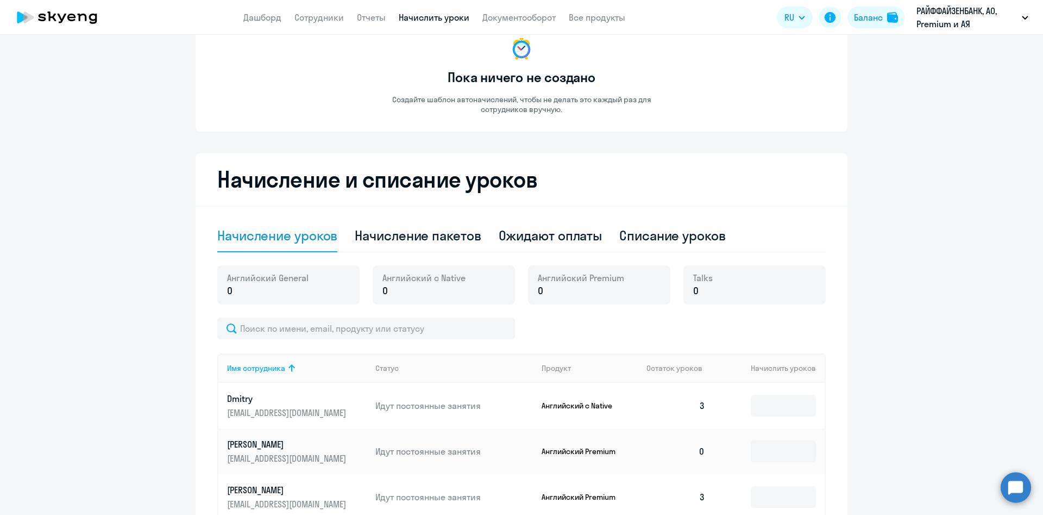  Describe the element at coordinates (550, 235) in the screenshot. I see `div: Ожидают оплаты` at that location.